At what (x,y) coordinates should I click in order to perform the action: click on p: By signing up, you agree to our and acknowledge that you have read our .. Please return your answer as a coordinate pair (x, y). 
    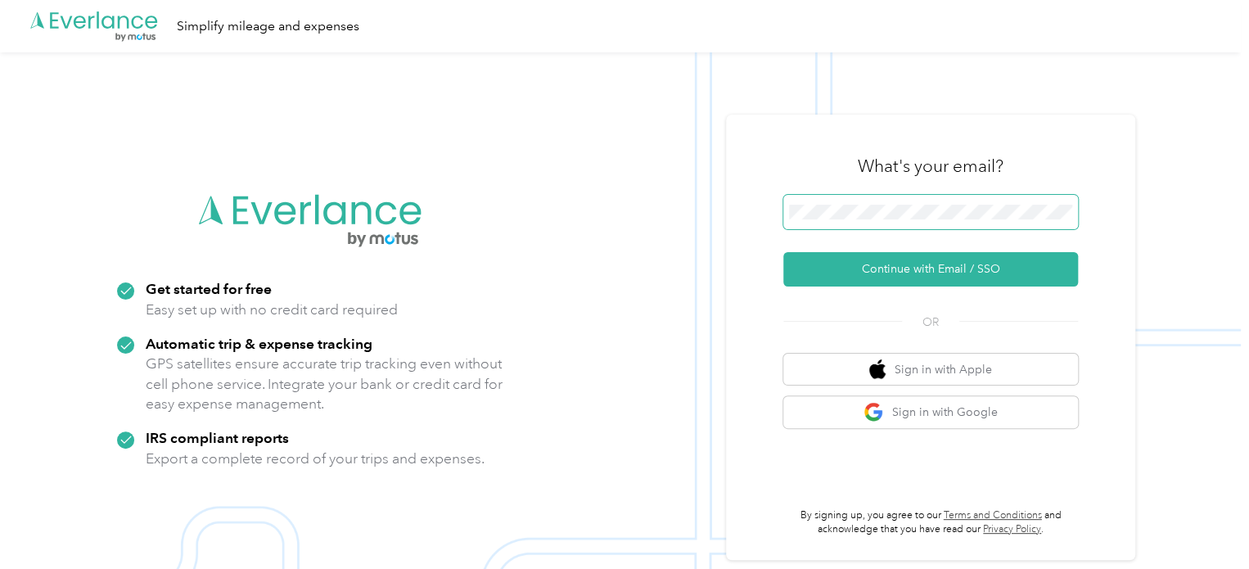
    Looking at the image, I should click on (930, 522).